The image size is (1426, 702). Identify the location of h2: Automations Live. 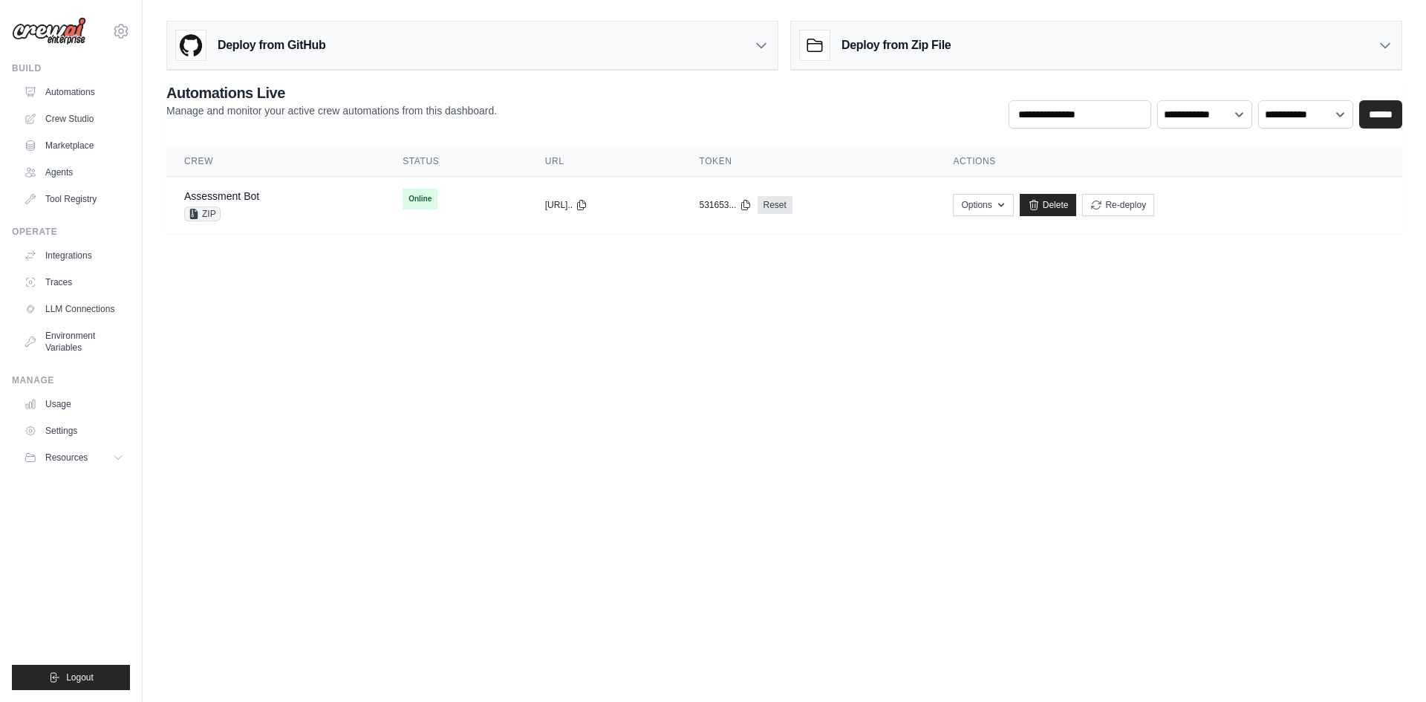
(331, 93).